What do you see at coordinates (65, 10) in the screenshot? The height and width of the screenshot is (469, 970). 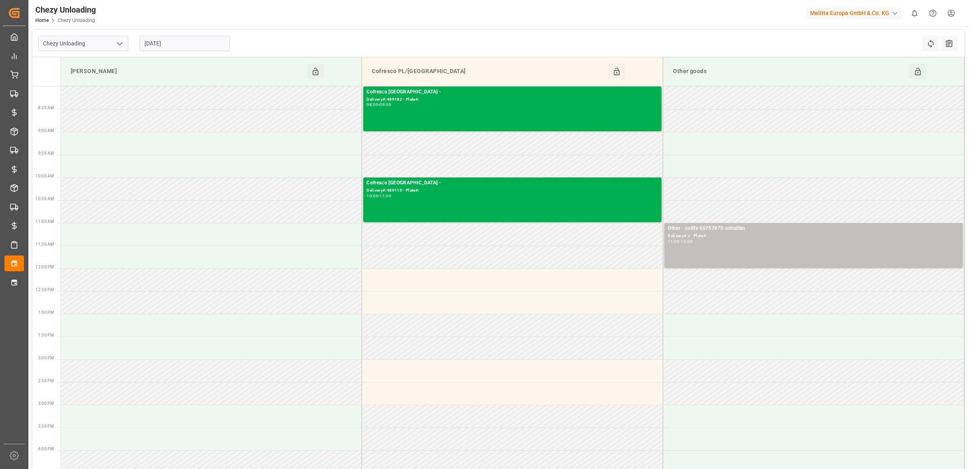 I see `div: Chezy Unloading` at bounding box center [65, 10].